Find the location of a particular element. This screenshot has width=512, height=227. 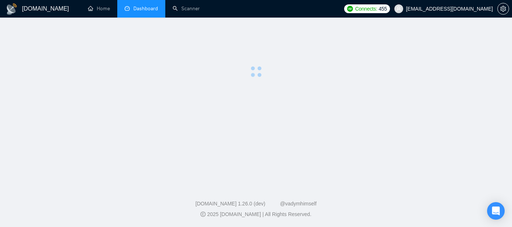

span: Dashboard is located at coordinates (145, 8).